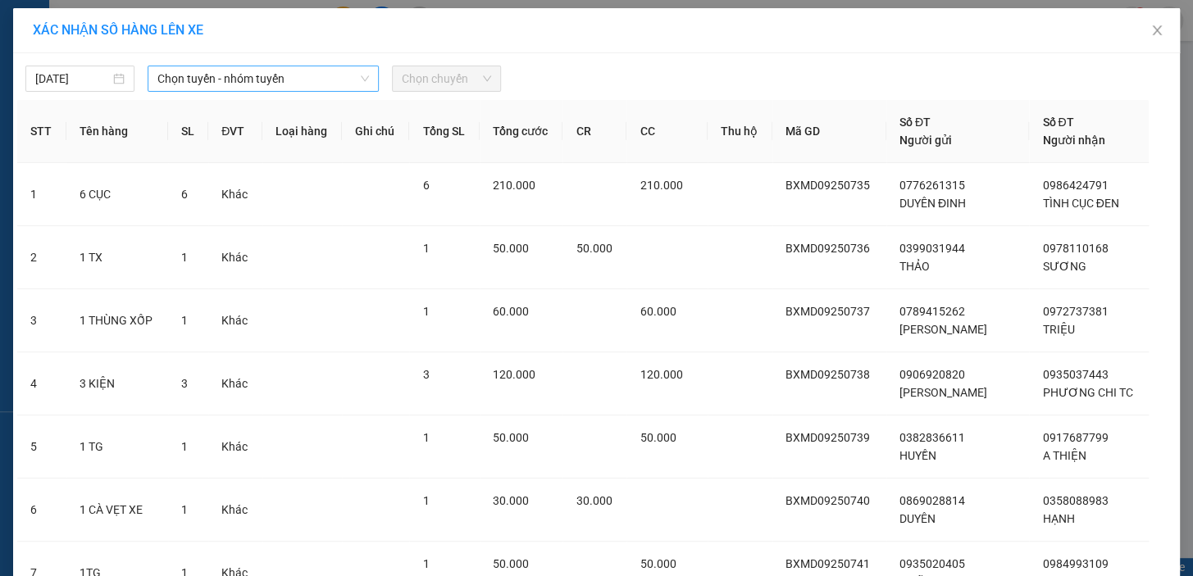 The width and height of the screenshot is (1193, 576). What do you see at coordinates (932, 312) in the screenshot?
I see `span: 0789415262` at bounding box center [932, 312].